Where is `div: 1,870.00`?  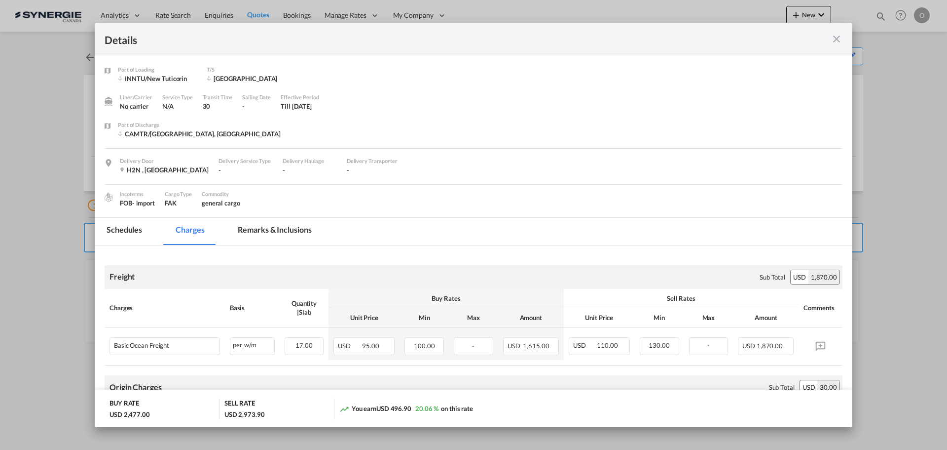
div: 1,870.00 is located at coordinates (824, 277).